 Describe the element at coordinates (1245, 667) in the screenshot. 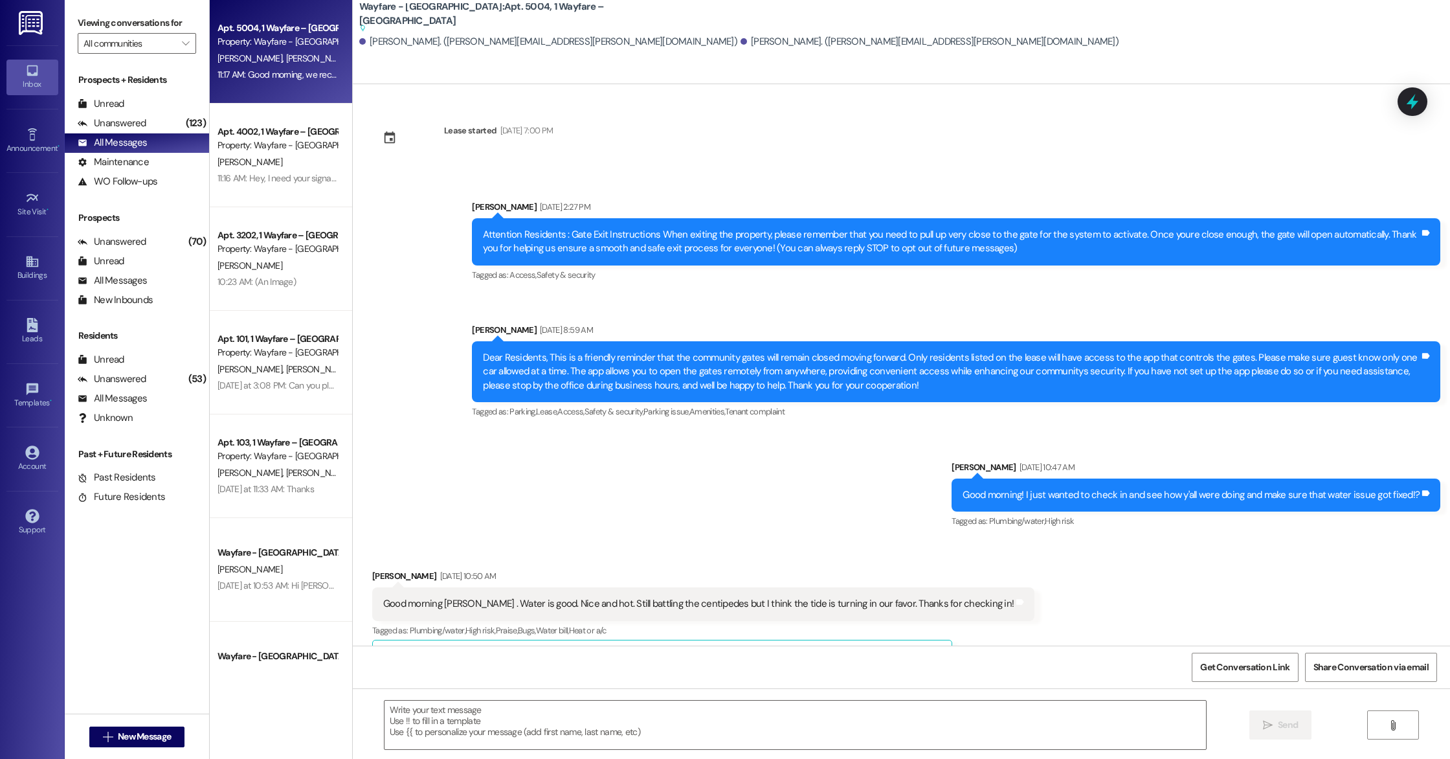

I see `button: Get Conversation Link` at that location.